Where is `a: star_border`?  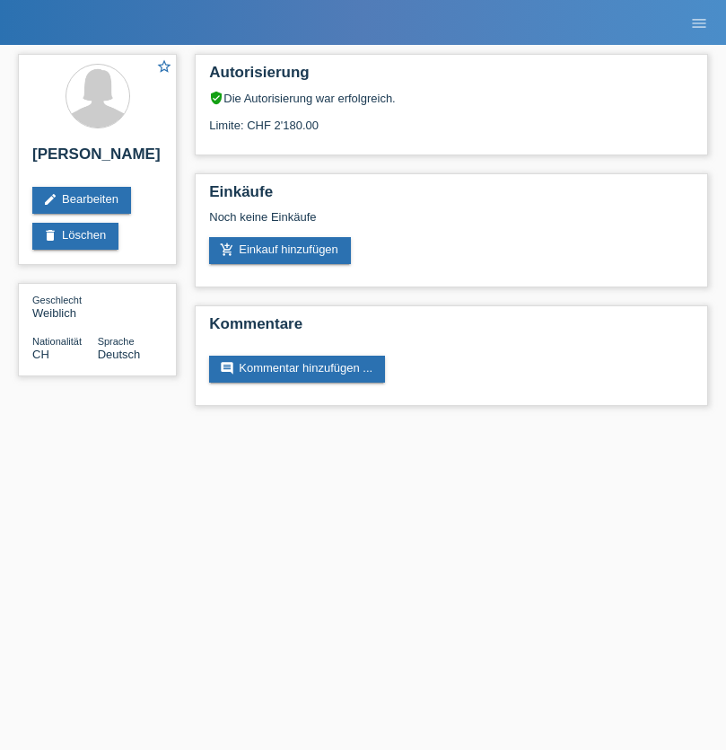 a: star_border is located at coordinates (164, 67).